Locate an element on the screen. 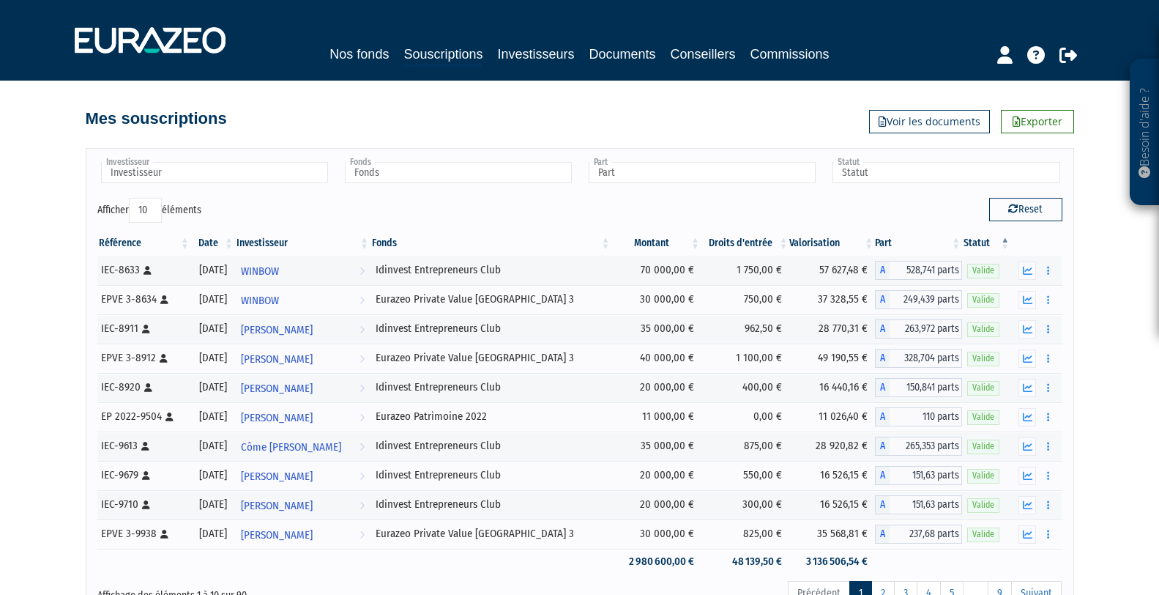 The height and width of the screenshot is (595, 1159). th: Investisseur: activer pour trier la colonne par ordre croissant is located at coordinates (302, 243).